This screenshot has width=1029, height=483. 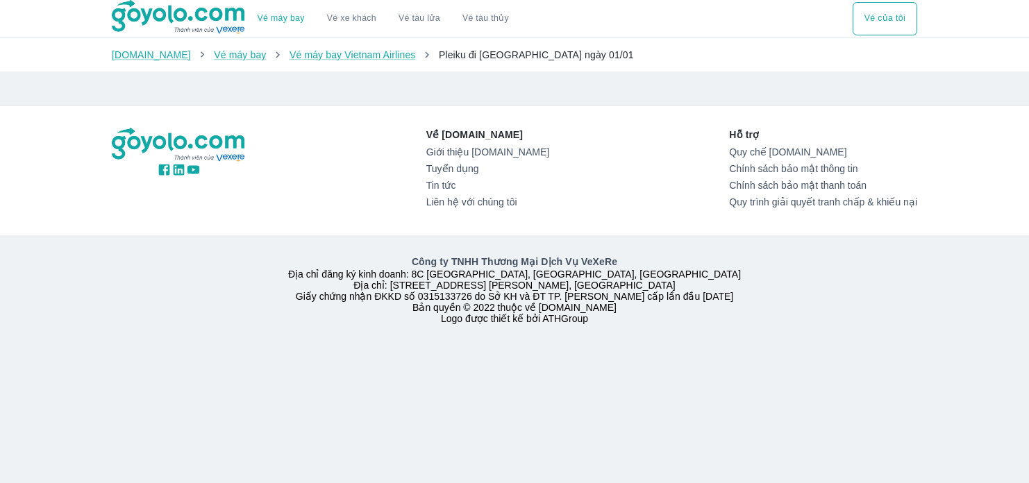 I want to click on nav: breadcrumb, so click(x=515, y=55).